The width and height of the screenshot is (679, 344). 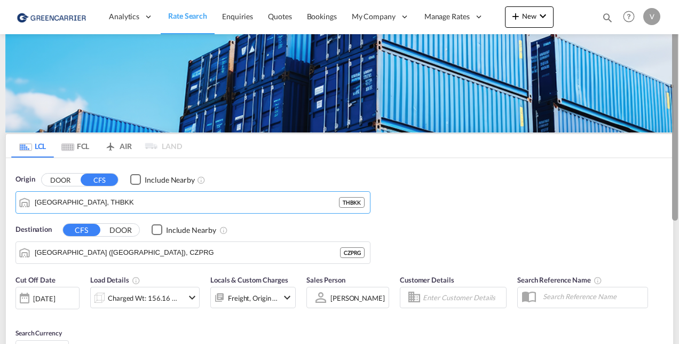 I want to click on img: GreenCarrierFCL_LCL.png, so click(x=340, y=83).